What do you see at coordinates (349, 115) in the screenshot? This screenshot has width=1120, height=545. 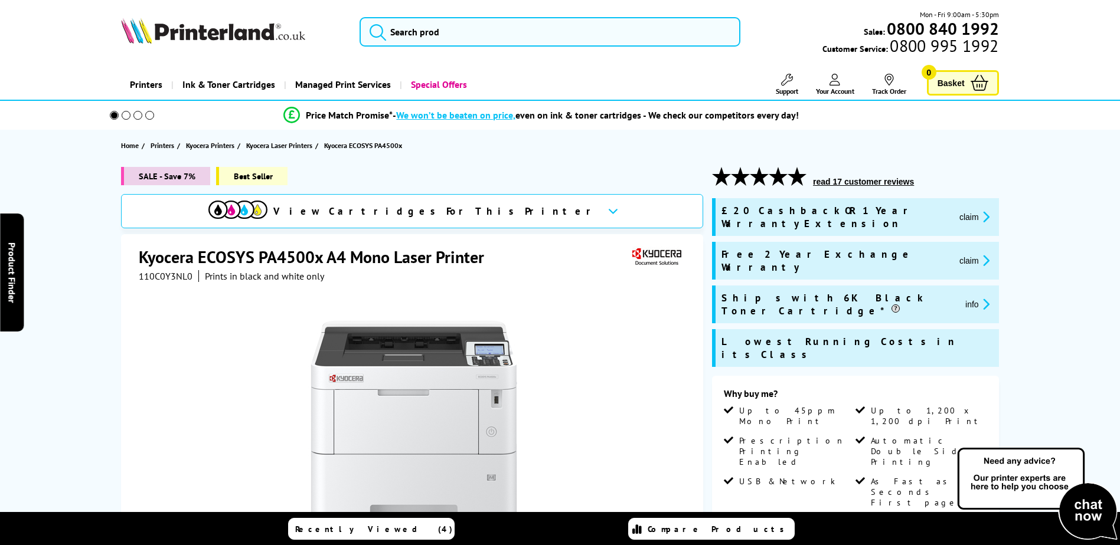 I see `span: Price Match Promise*` at bounding box center [349, 115].